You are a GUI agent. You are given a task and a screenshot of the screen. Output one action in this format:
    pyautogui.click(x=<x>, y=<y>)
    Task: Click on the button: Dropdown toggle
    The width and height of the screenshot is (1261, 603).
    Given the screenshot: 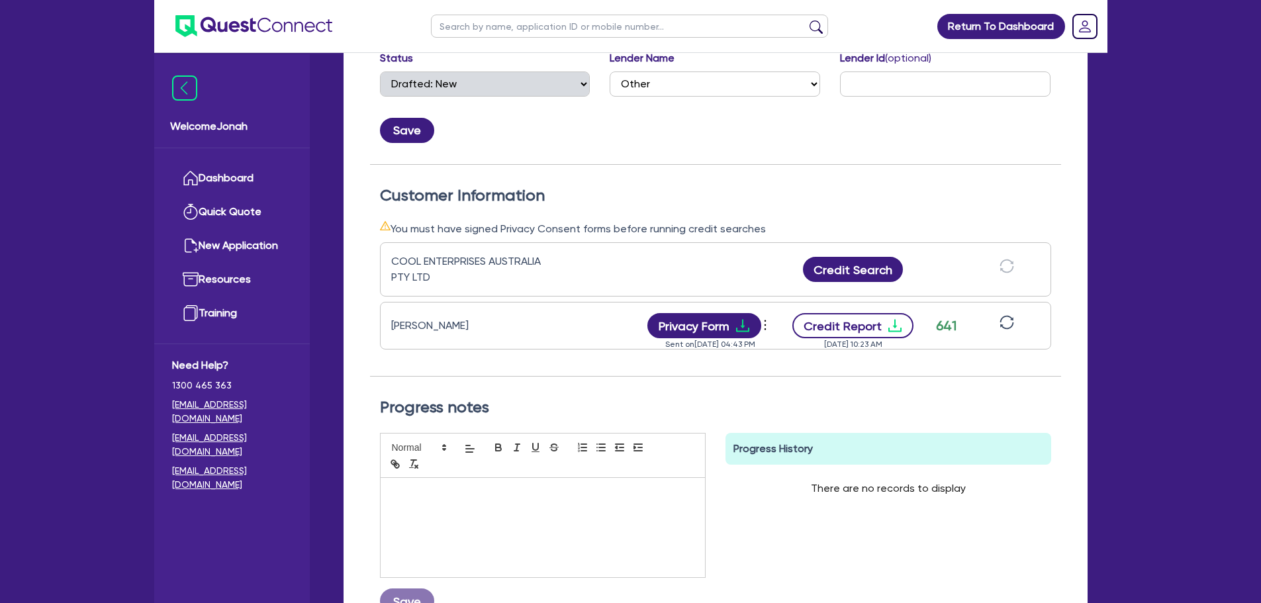 What is the action you would take?
    pyautogui.click(x=766, y=326)
    